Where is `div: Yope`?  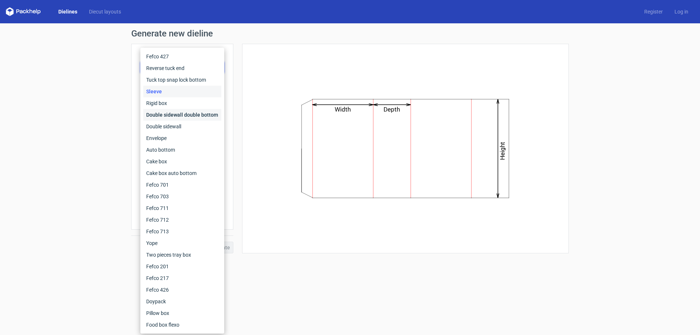 div: Yope is located at coordinates (182, 243).